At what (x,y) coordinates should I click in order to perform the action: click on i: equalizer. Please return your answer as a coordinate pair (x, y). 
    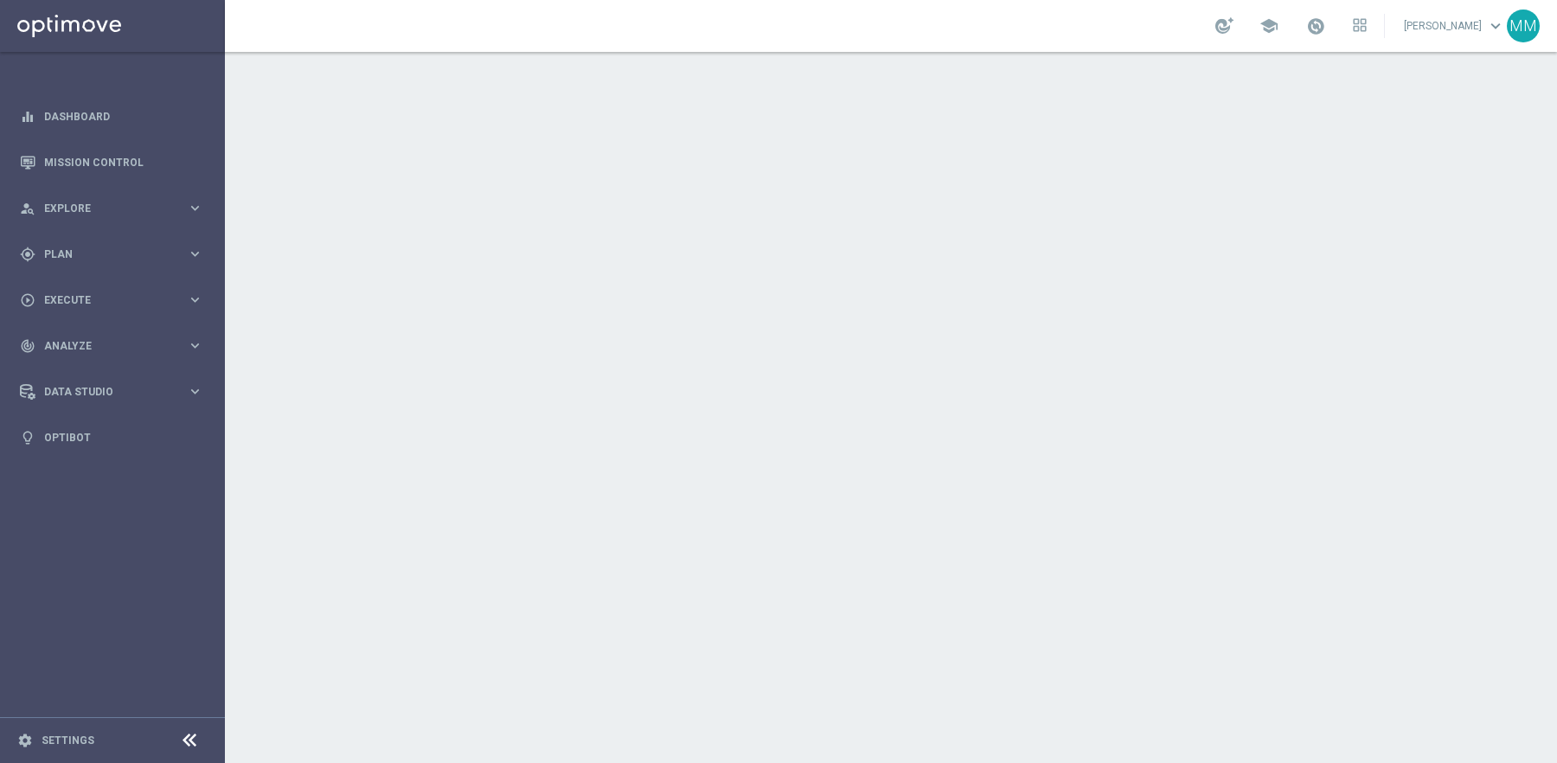
    Looking at the image, I should click on (28, 117).